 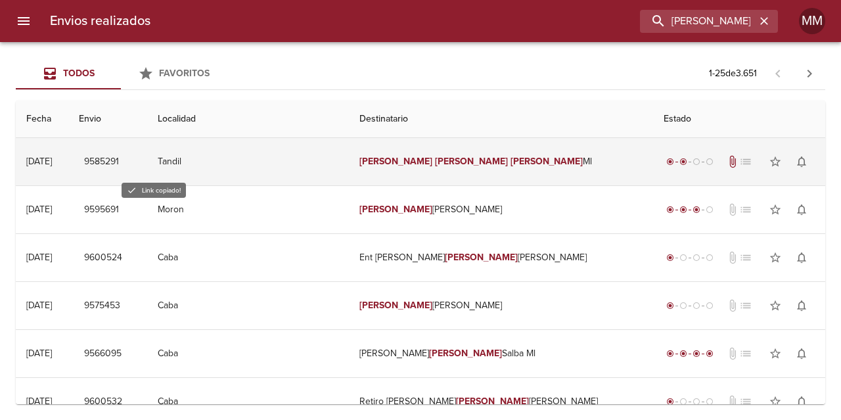 I want to click on div: Entregado, so click(x=690, y=354).